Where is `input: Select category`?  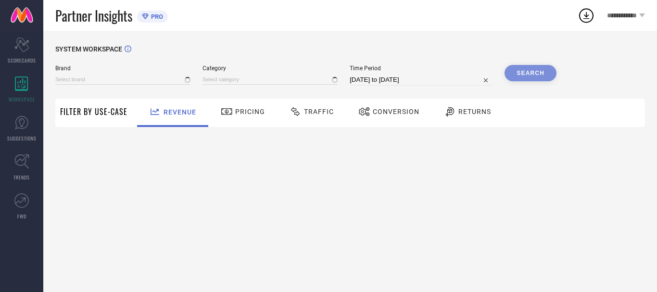 input: Select category is located at coordinates (270, 79).